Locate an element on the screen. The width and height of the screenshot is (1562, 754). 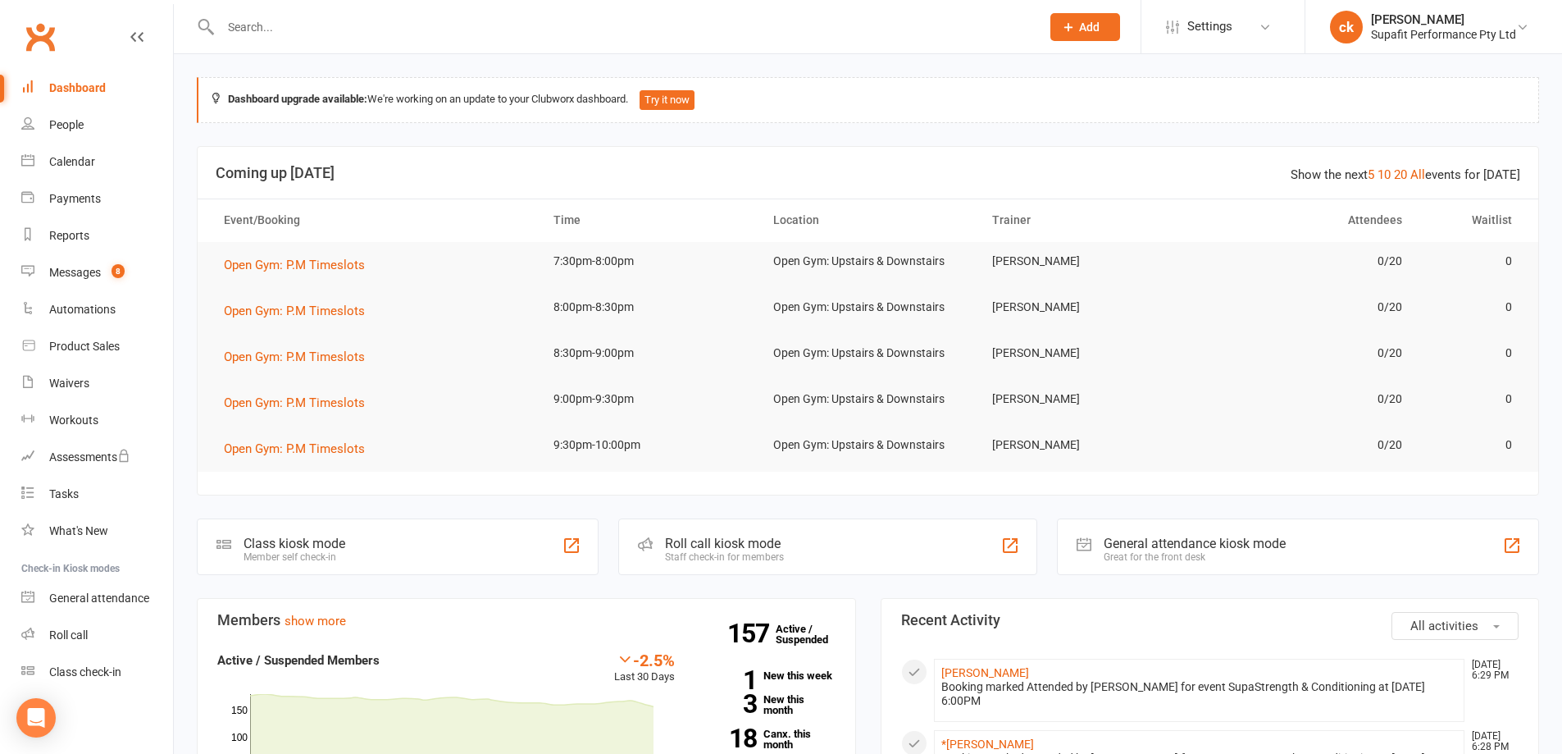
div: Product Sales is located at coordinates (84, 346).